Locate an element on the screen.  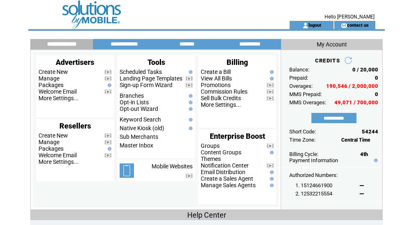
a: Commission Rules is located at coordinates (224, 91).